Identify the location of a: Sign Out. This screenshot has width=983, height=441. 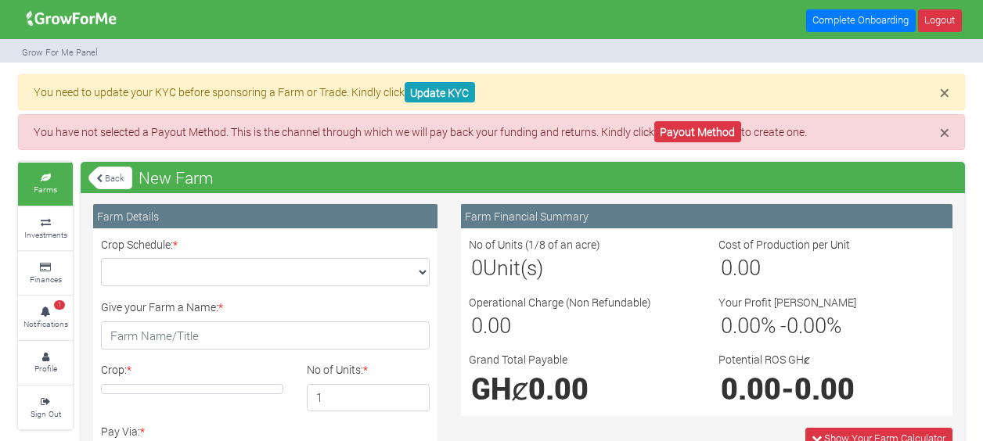
(45, 408).